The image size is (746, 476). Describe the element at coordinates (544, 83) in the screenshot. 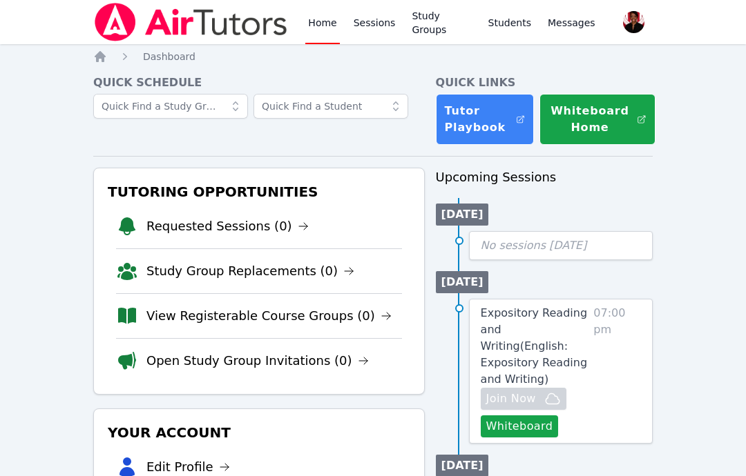

I see `h4: Quick Links` at that location.